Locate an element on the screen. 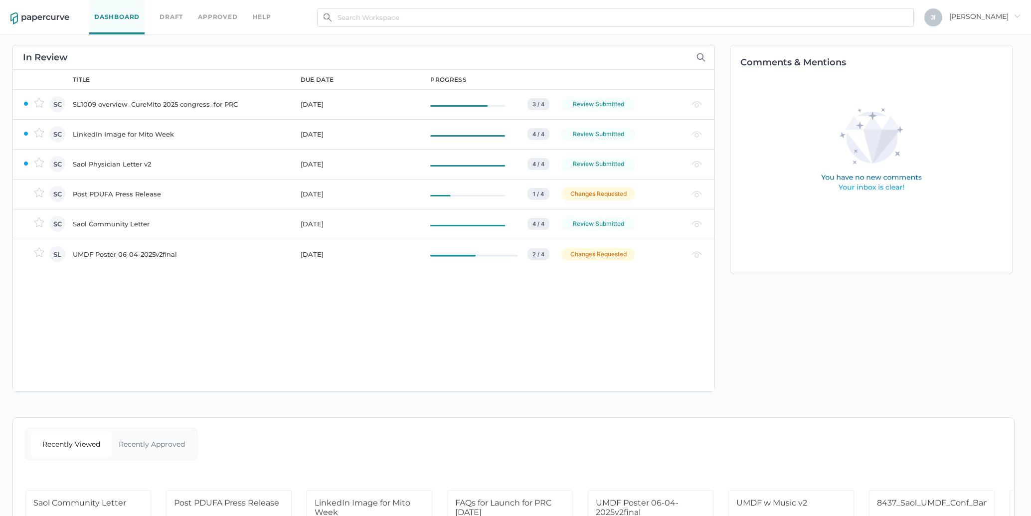 Image resolution: width=1031 pixels, height=516 pixels. div: progress is located at coordinates (448, 80).